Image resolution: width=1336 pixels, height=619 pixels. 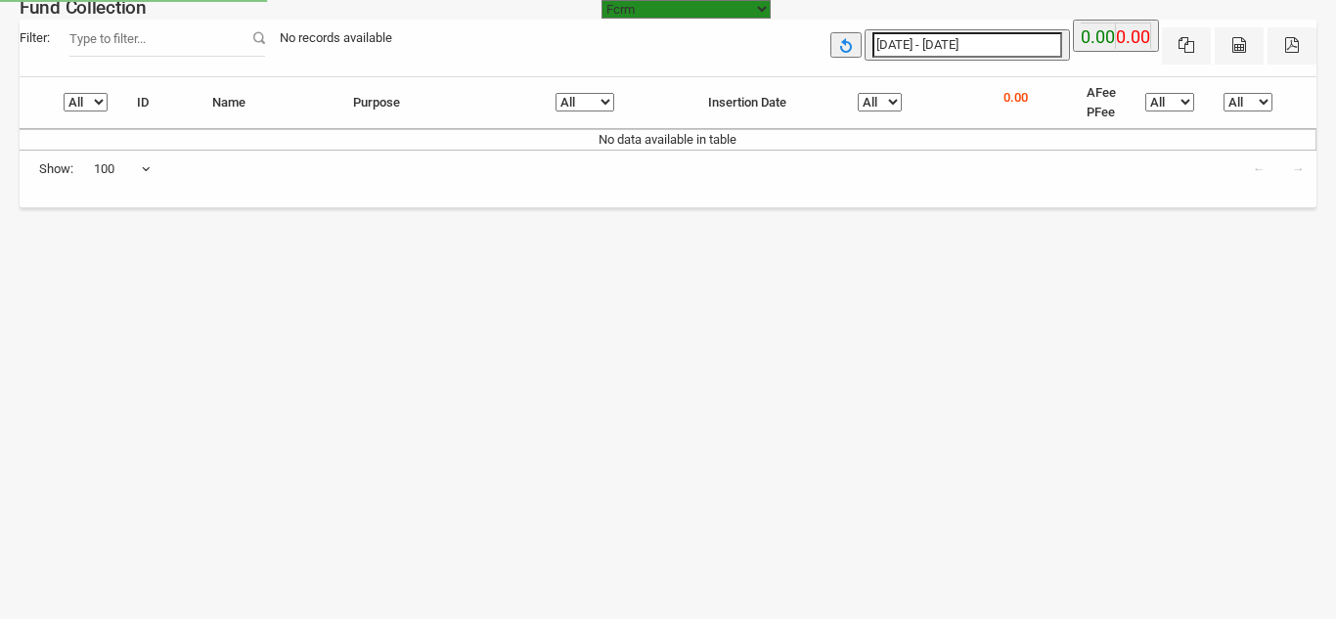 I want to click on td: No data available in table, so click(x=668, y=139).